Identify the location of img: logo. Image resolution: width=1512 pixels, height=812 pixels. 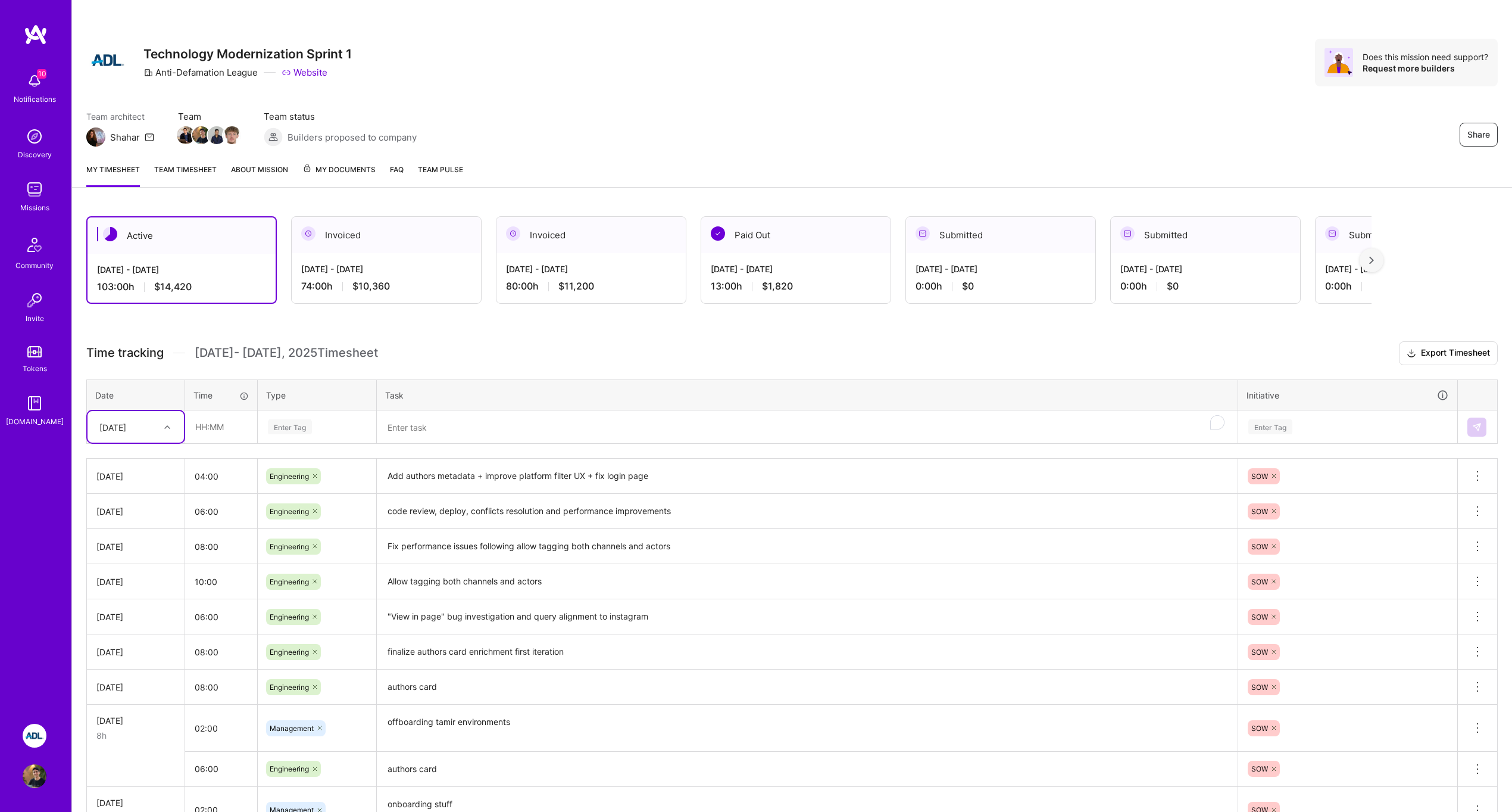
(36, 35).